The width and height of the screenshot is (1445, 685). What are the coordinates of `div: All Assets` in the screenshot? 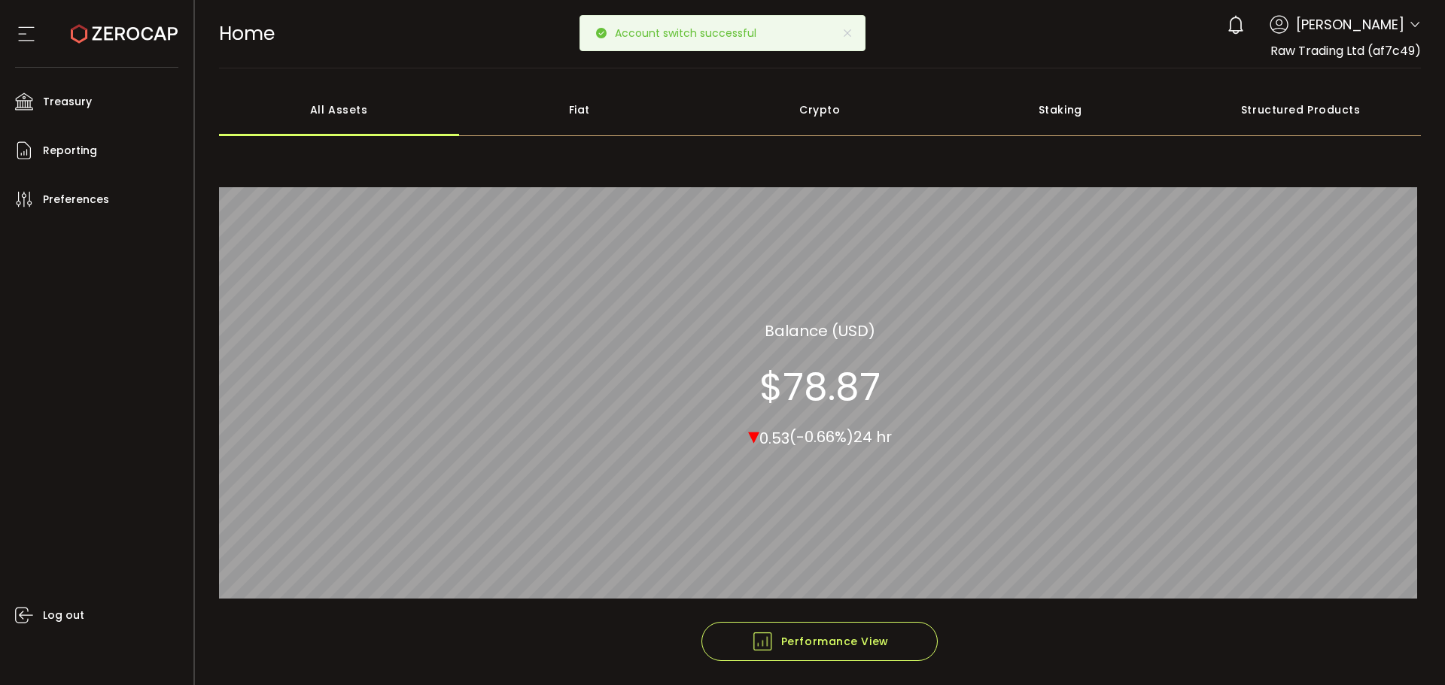 It's located at (339, 110).